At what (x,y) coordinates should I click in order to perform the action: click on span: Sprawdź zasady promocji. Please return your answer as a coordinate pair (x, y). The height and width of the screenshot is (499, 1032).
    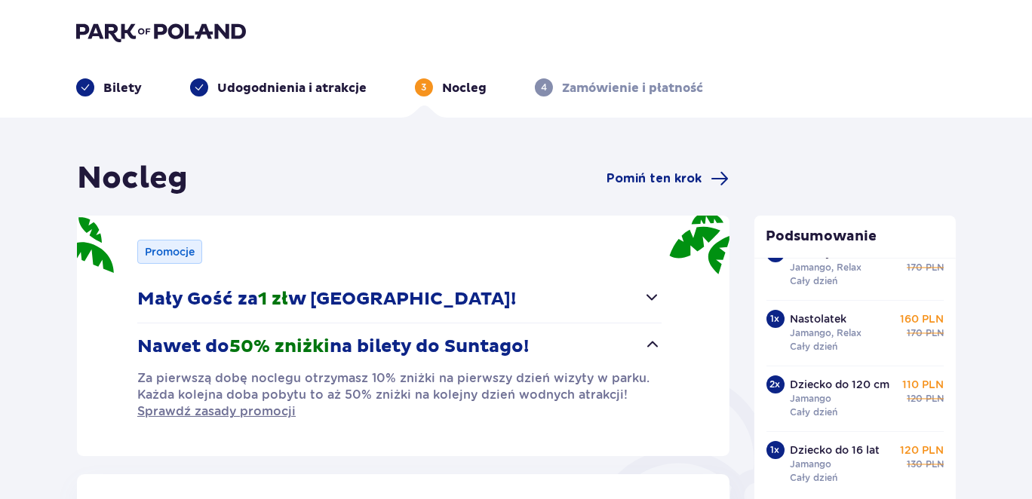
    Looking at the image, I should click on (217, 412).